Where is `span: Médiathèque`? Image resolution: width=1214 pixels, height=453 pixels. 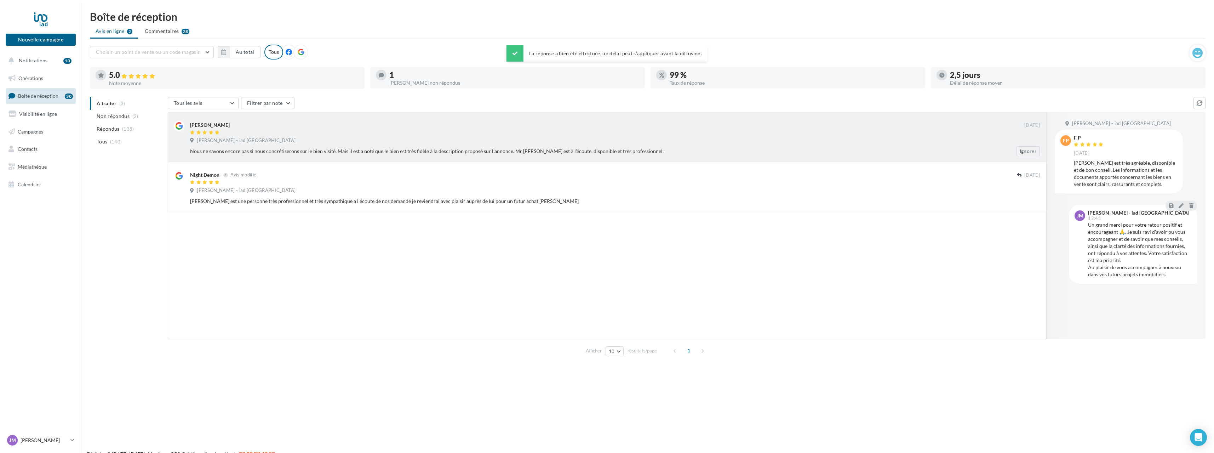 span: Médiathèque is located at coordinates (32, 166).